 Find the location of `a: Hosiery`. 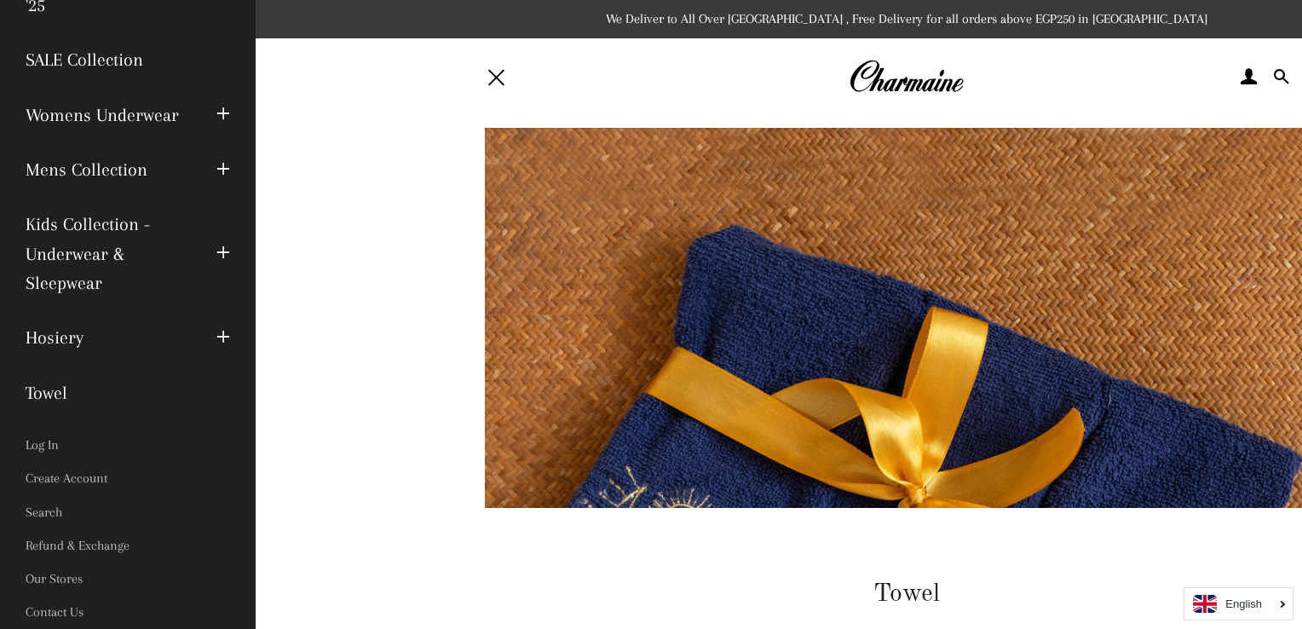

a: Hosiery is located at coordinates (108, 337).